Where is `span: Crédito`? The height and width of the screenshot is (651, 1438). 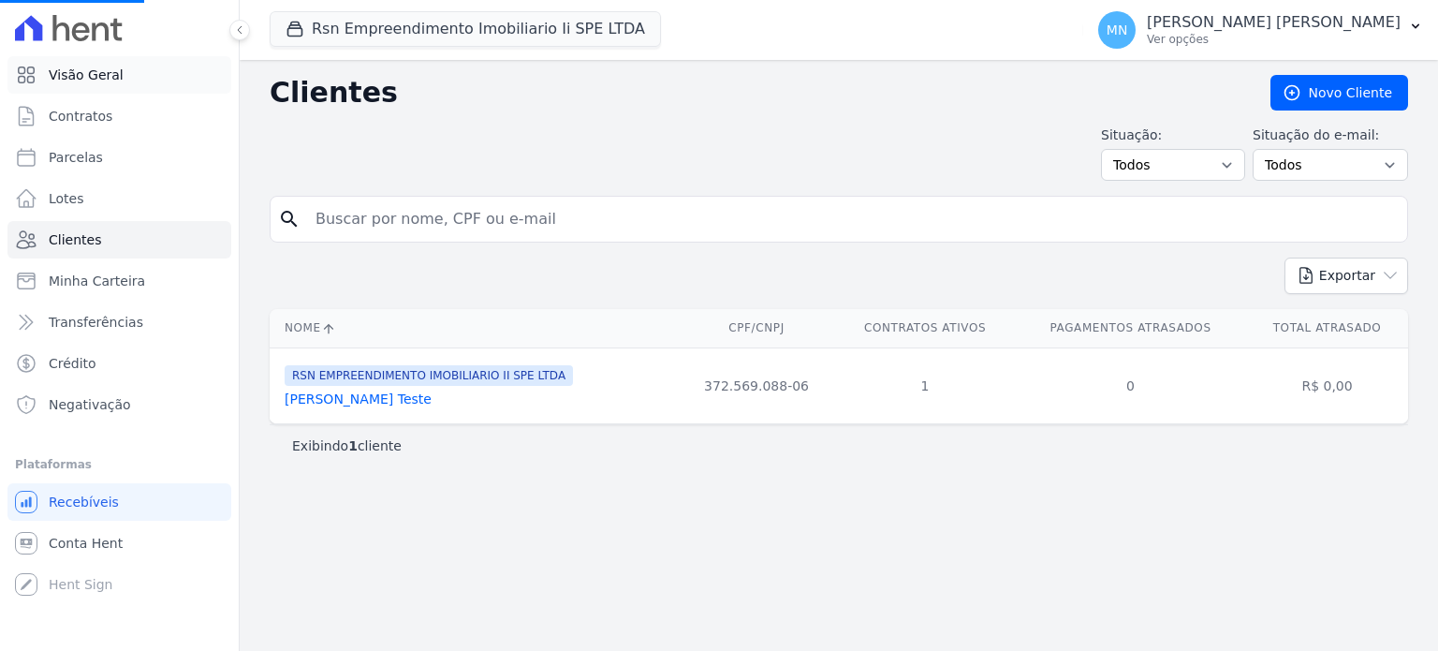
span: Crédito is located at coordinates (72, 363).